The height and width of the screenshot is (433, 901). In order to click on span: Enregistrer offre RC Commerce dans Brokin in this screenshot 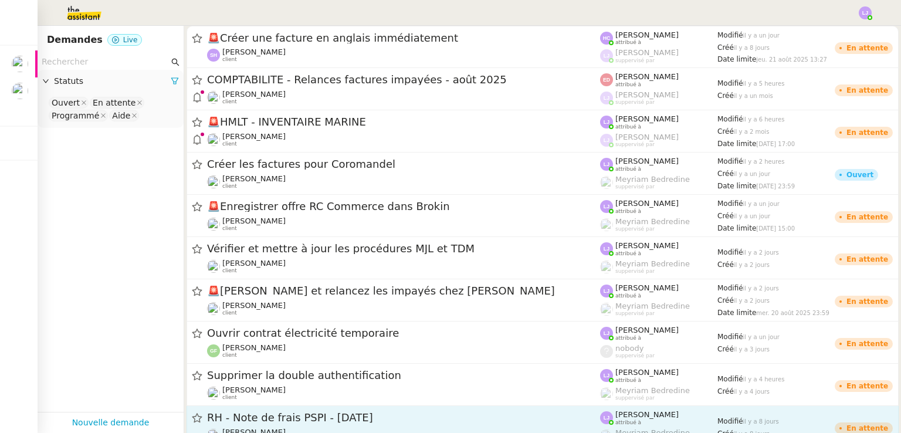, I will do `click(403, 206)`.